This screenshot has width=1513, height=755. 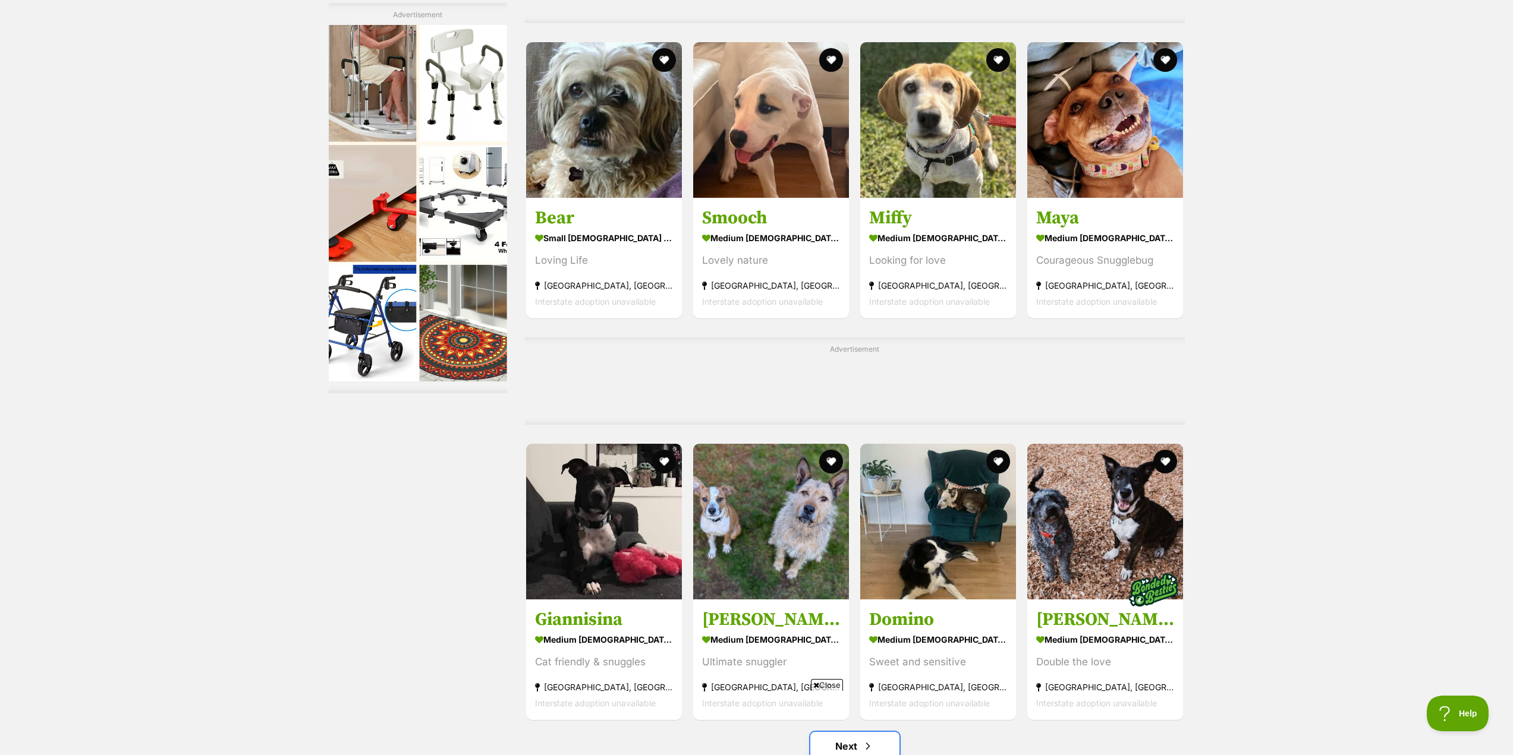 What do you see at coordinates (771, 218) in the screenshot?
I see `h3: Smooch` at bounding box center [771, 218].